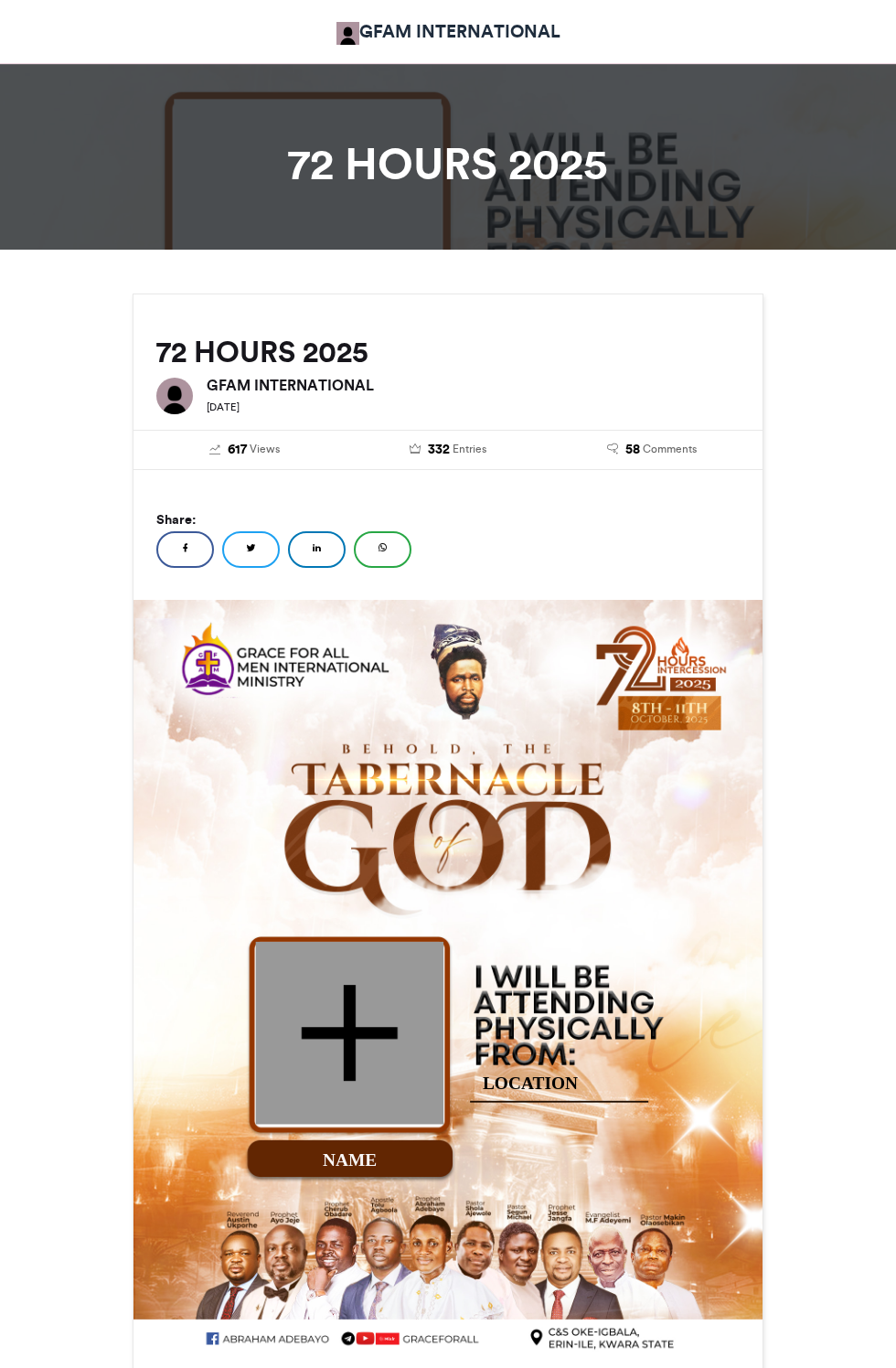  I want to click on h1: 72 HOURS 2025, so click(448, 164).